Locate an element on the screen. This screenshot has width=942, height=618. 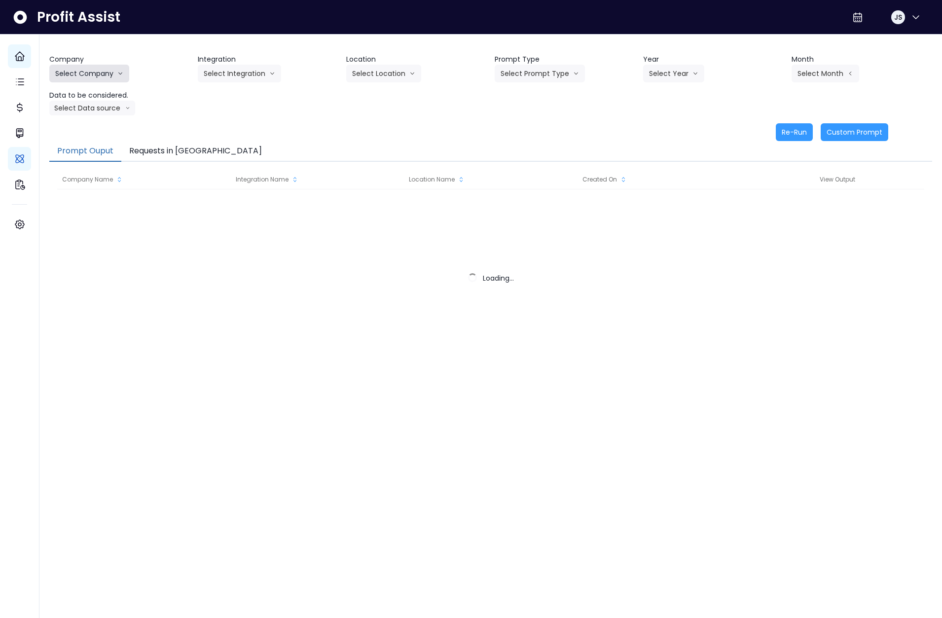
button: Select Montharrow left line is located at coordinates (825, 73).